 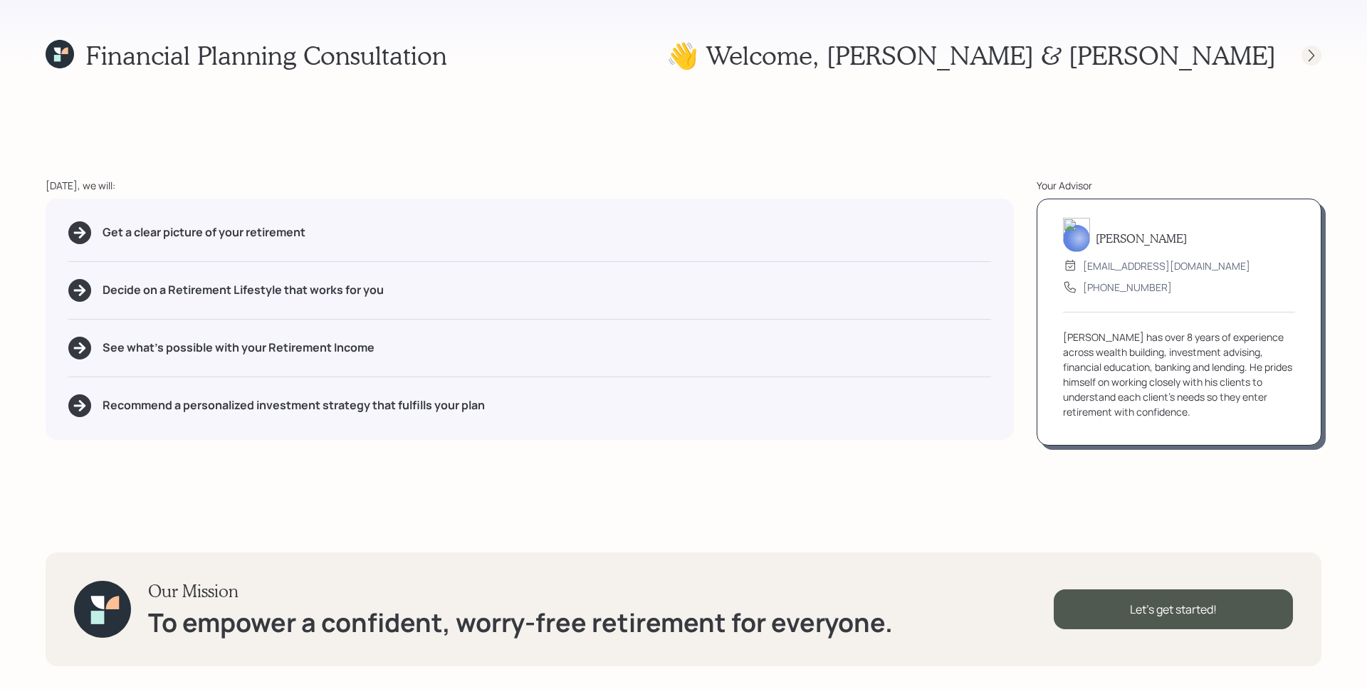 What do you see at coordinates (243, 290) in the screenshot?
I see `h5: Decide on a Retirement Lifestyle that works for you` at bounding box center [243, 290].